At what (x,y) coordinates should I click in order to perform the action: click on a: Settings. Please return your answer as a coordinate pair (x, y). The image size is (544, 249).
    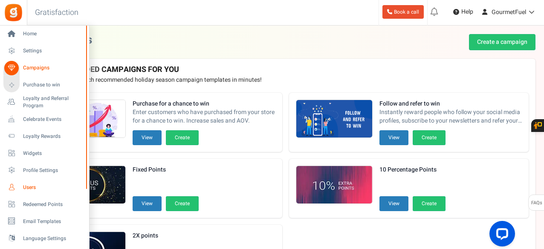
    Looking at the image, I should click on (44, 51).